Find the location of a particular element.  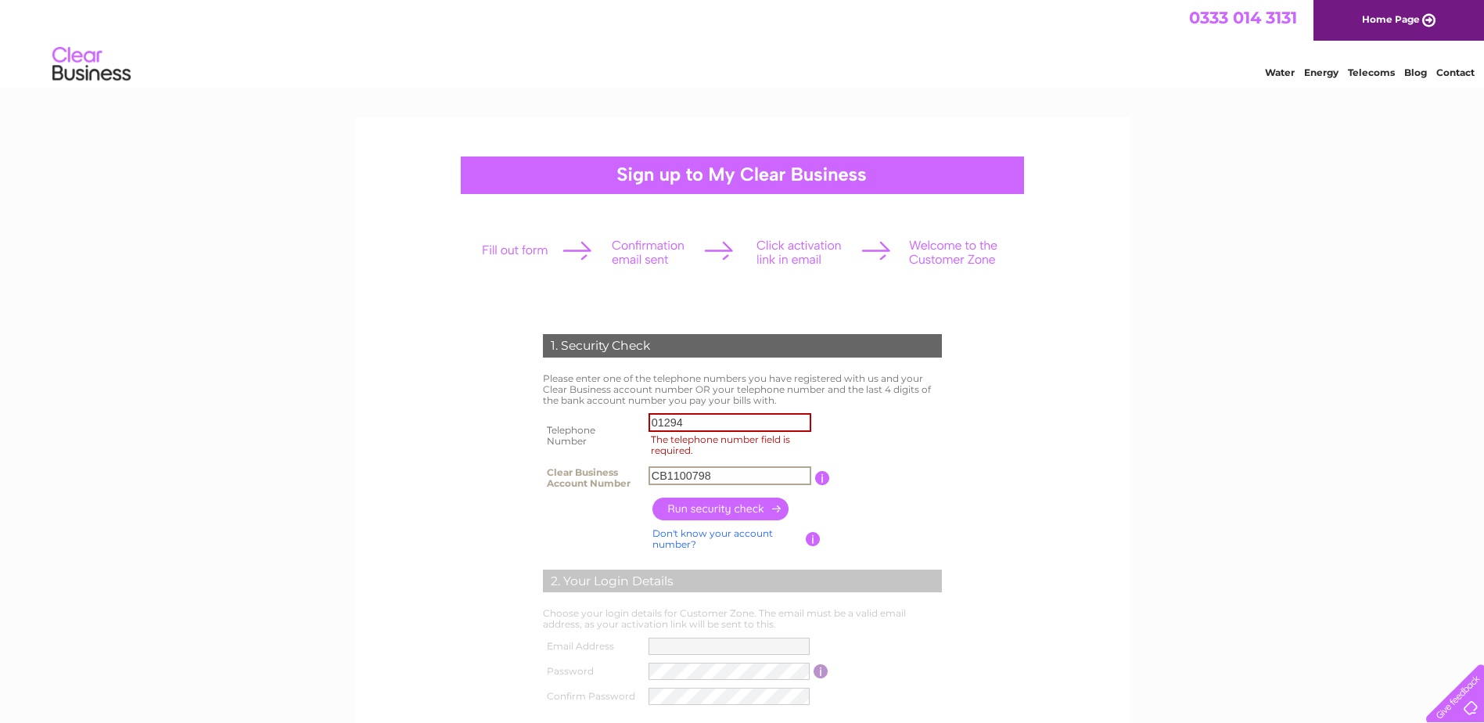

th: Email Address is located at coordinates (592, 646).